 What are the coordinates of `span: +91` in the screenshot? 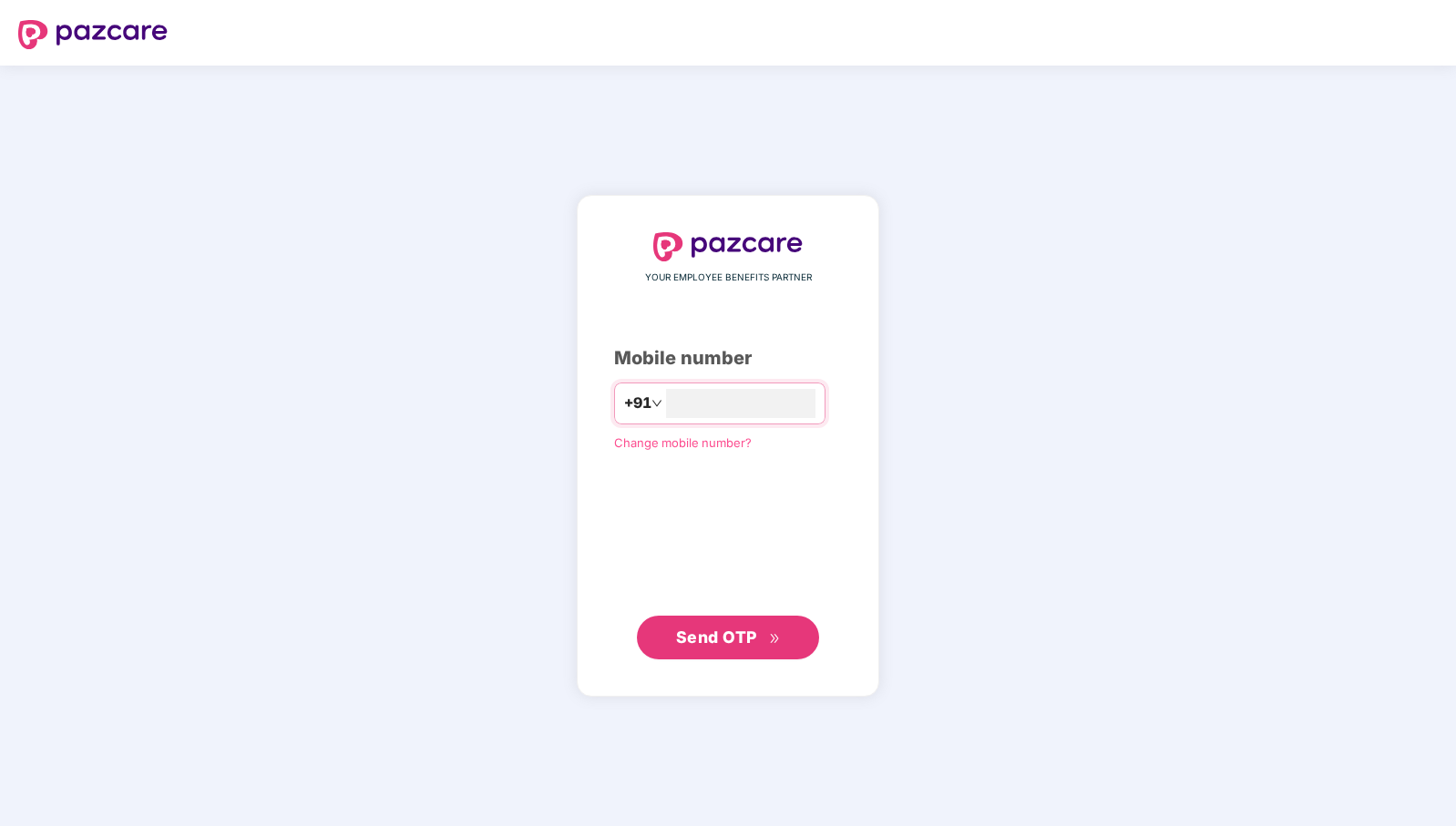 It's located at (637, 403).